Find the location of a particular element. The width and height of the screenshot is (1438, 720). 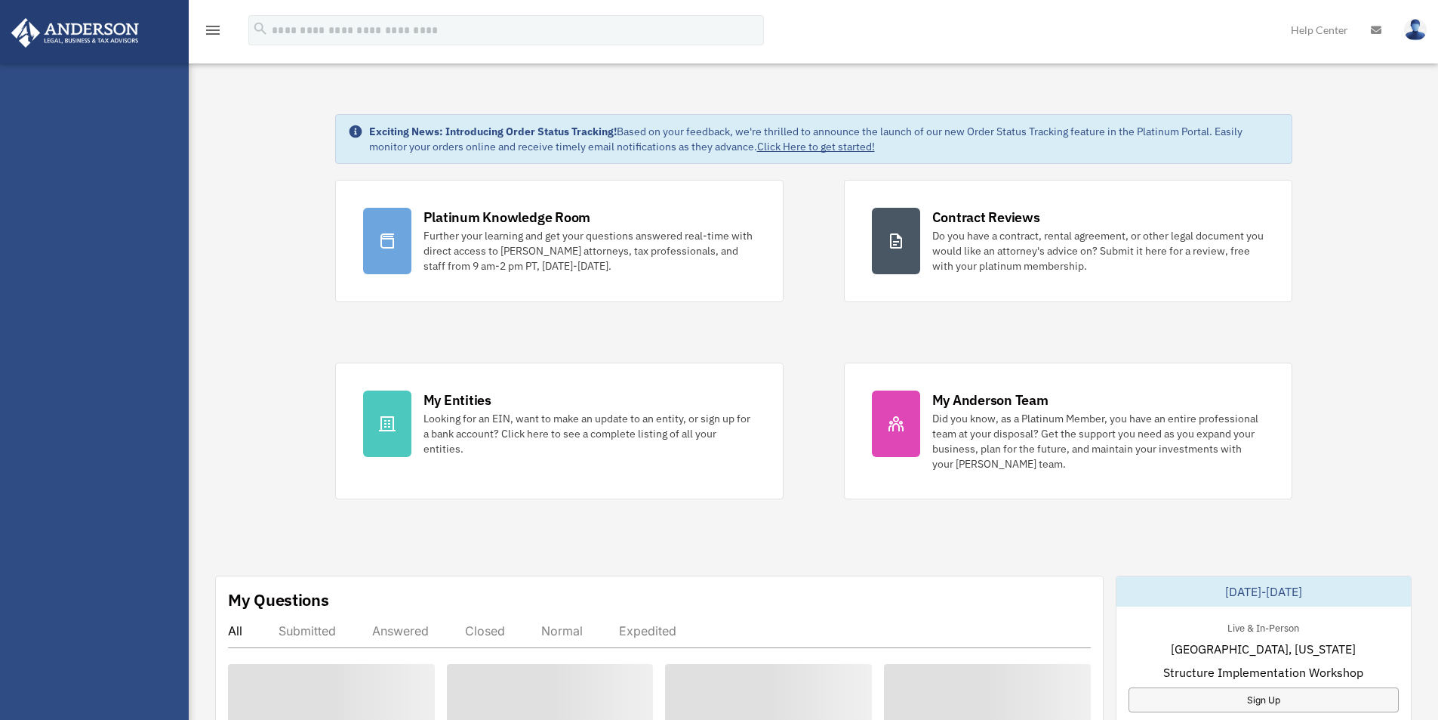

div: Based on your feedback, we're thrilled to announce the launch of our new Order Status Tracking fe... is located at coordinates (824, 139).